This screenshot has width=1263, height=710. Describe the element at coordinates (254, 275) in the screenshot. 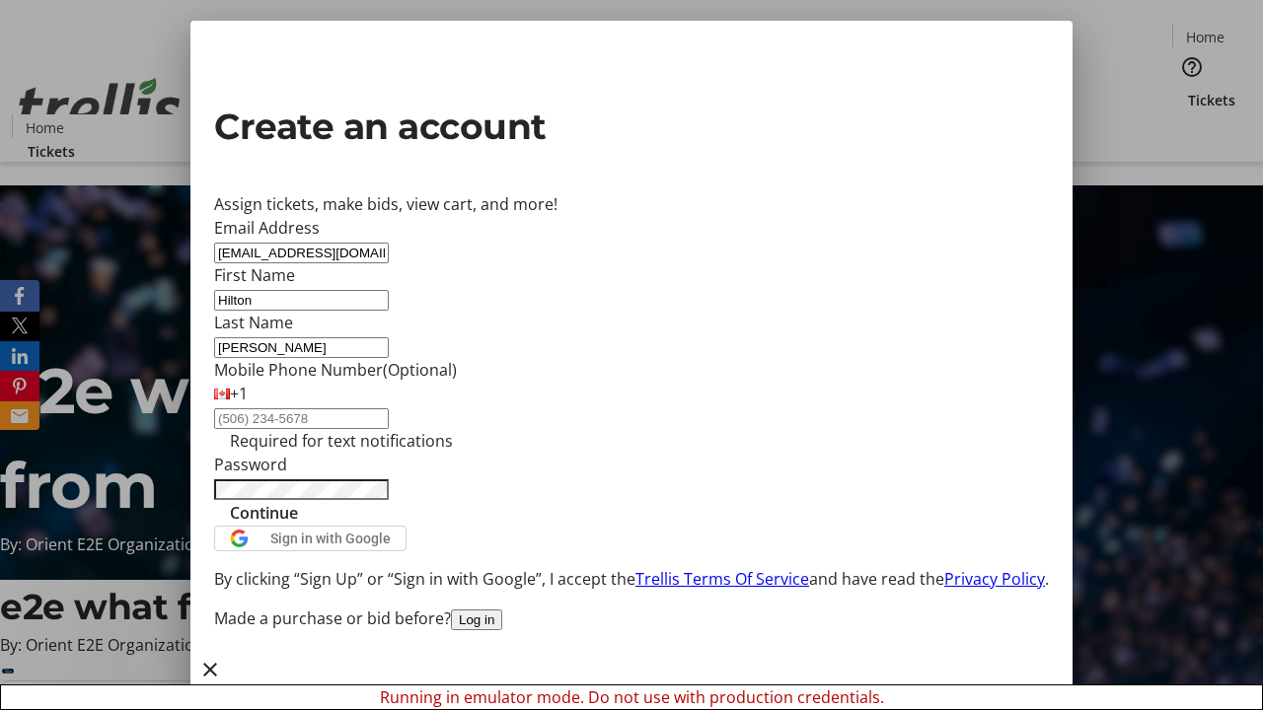

I see `label: First Name` at that location.